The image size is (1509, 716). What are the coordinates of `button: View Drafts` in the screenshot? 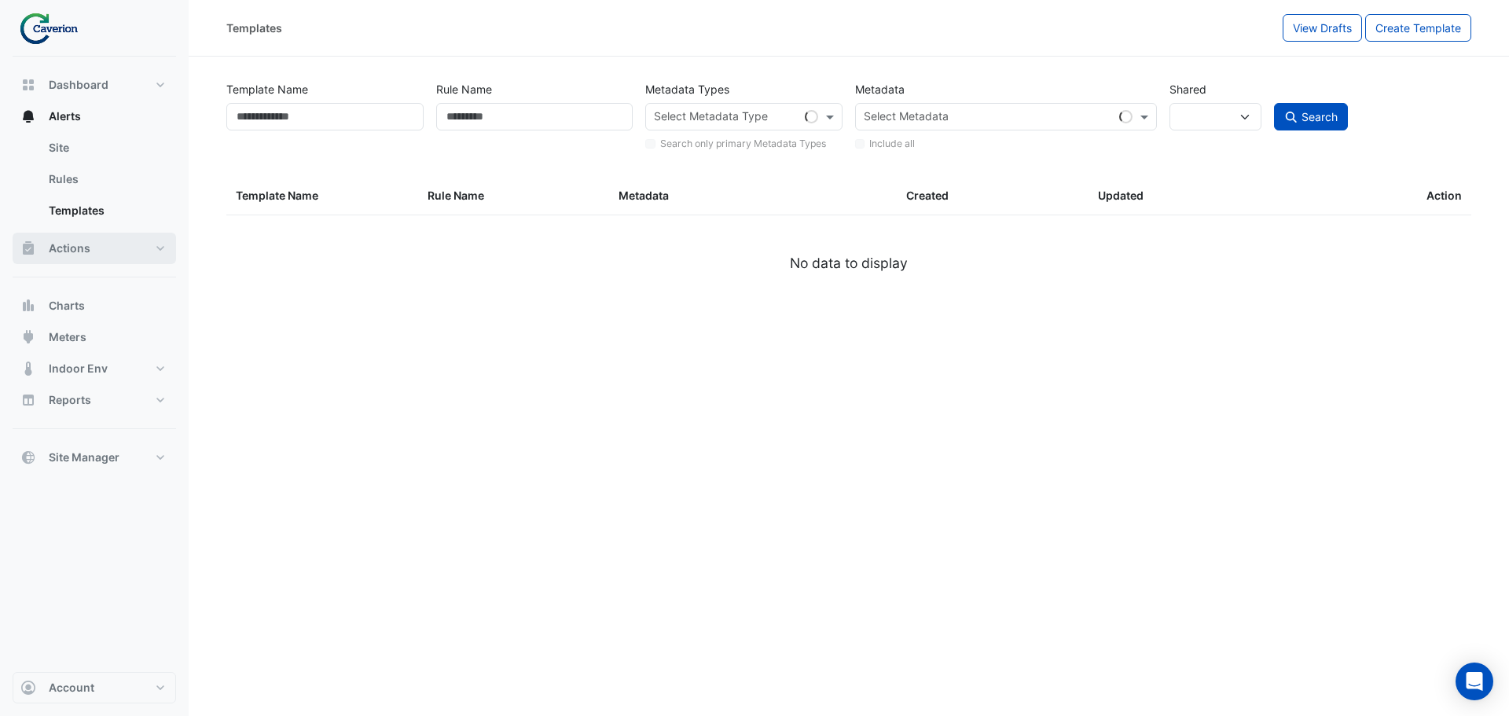 It's located at (1322, 28).